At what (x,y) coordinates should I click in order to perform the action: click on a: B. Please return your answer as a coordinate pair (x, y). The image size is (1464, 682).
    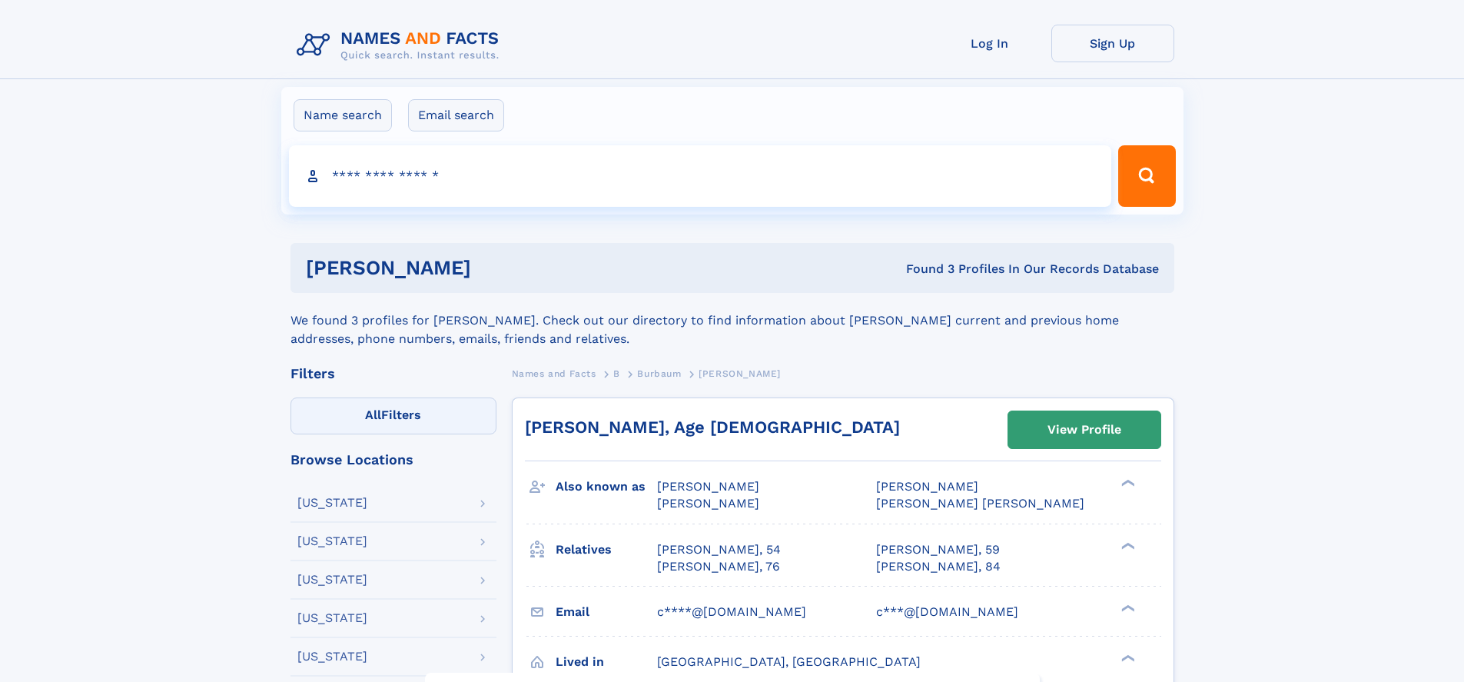
    Looking at the image, I should click on (616, 373).